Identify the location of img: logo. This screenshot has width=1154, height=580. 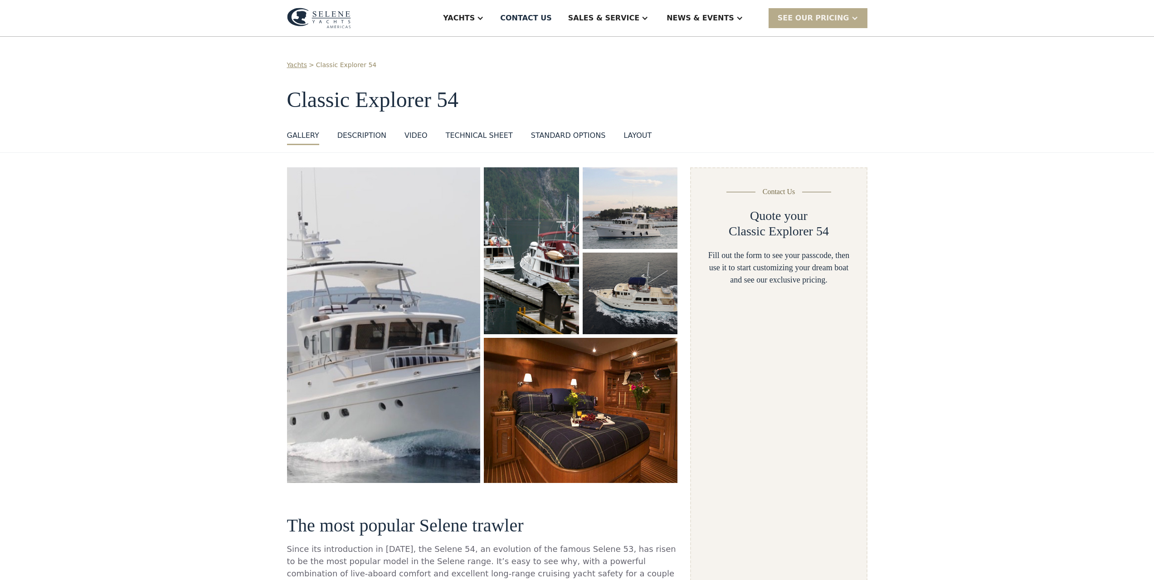
(319, 18).